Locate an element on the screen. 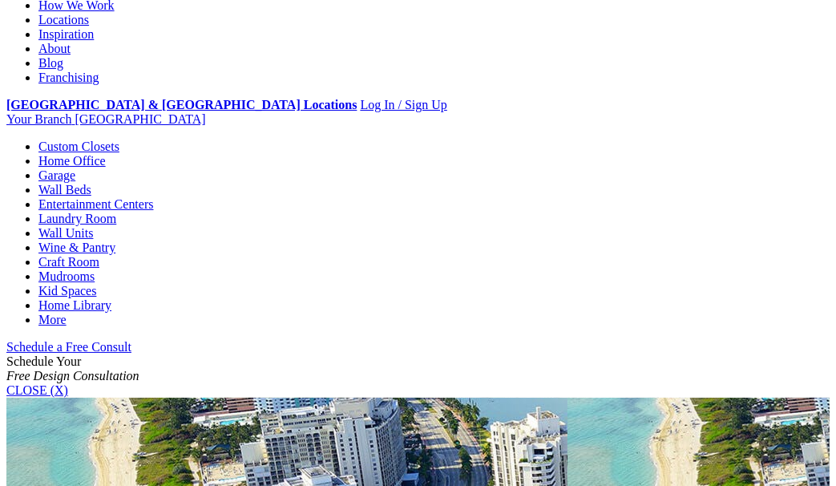 The width and height of the screenshot is (836, 486). a: Entertainment Centers is located at coordinates (96, 204).